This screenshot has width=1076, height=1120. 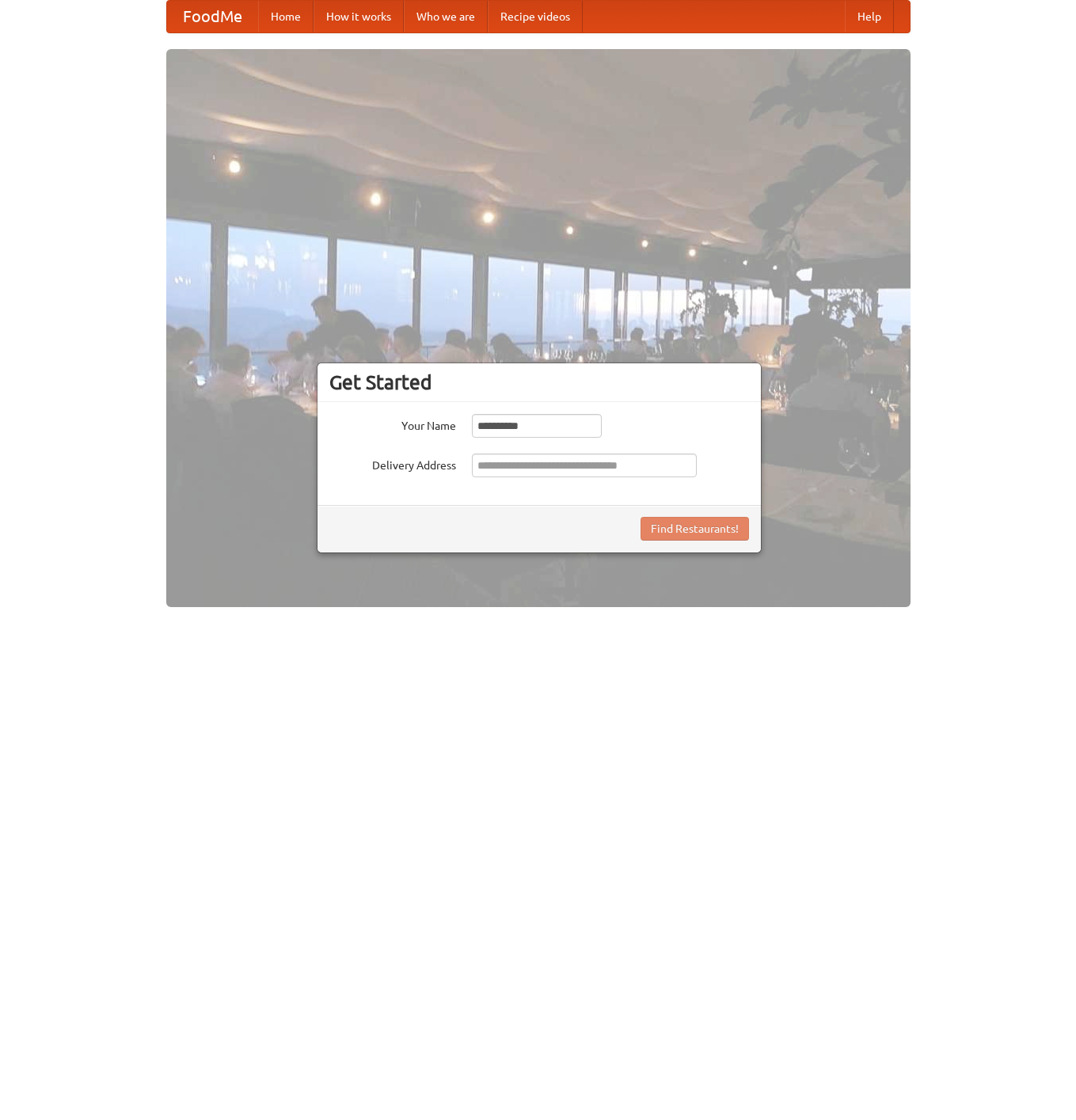 I want to click on a: Recipe videos, so click(x=535, y=17).